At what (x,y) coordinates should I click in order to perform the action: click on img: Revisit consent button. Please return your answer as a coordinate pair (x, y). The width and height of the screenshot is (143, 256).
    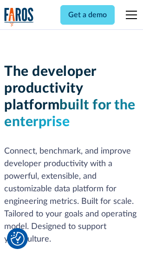
    Looking at the image, I should click on (18, 239).